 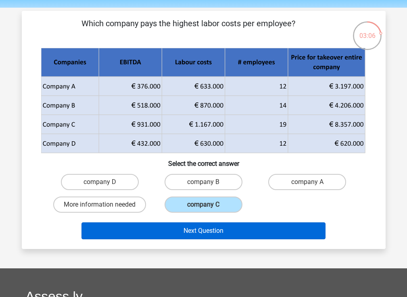 What do you see at coordinates (367, 31) in the screenshot?
I see `div: 03:06` at bounding box center [367, 31].